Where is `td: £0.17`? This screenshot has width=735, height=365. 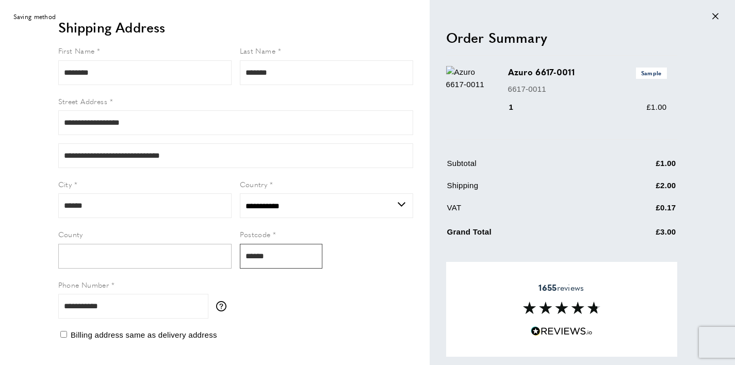
td: £0.17 is located at coordinates (640, 211).